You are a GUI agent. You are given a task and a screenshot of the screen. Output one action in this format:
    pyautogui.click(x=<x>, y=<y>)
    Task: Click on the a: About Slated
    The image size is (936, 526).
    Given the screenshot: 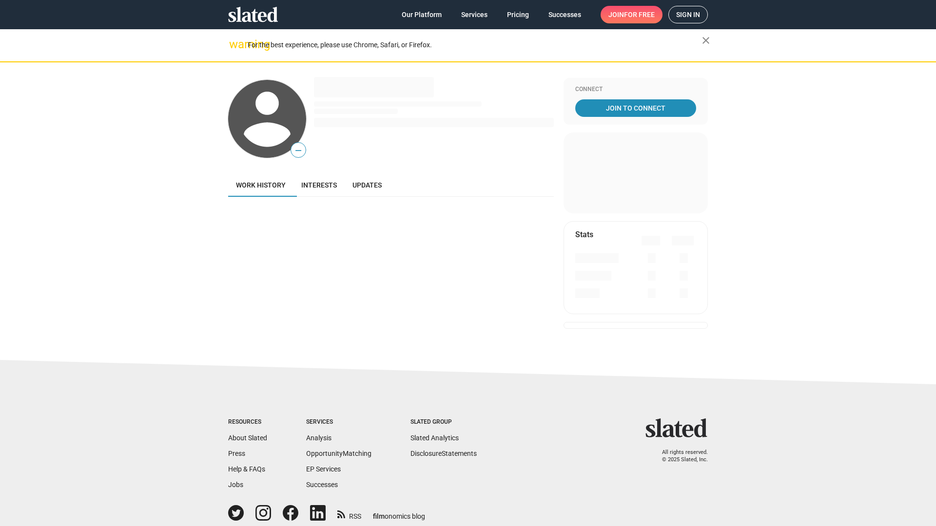 What is the action you would take?
    pyautogui.click(x=248, y=438)
    